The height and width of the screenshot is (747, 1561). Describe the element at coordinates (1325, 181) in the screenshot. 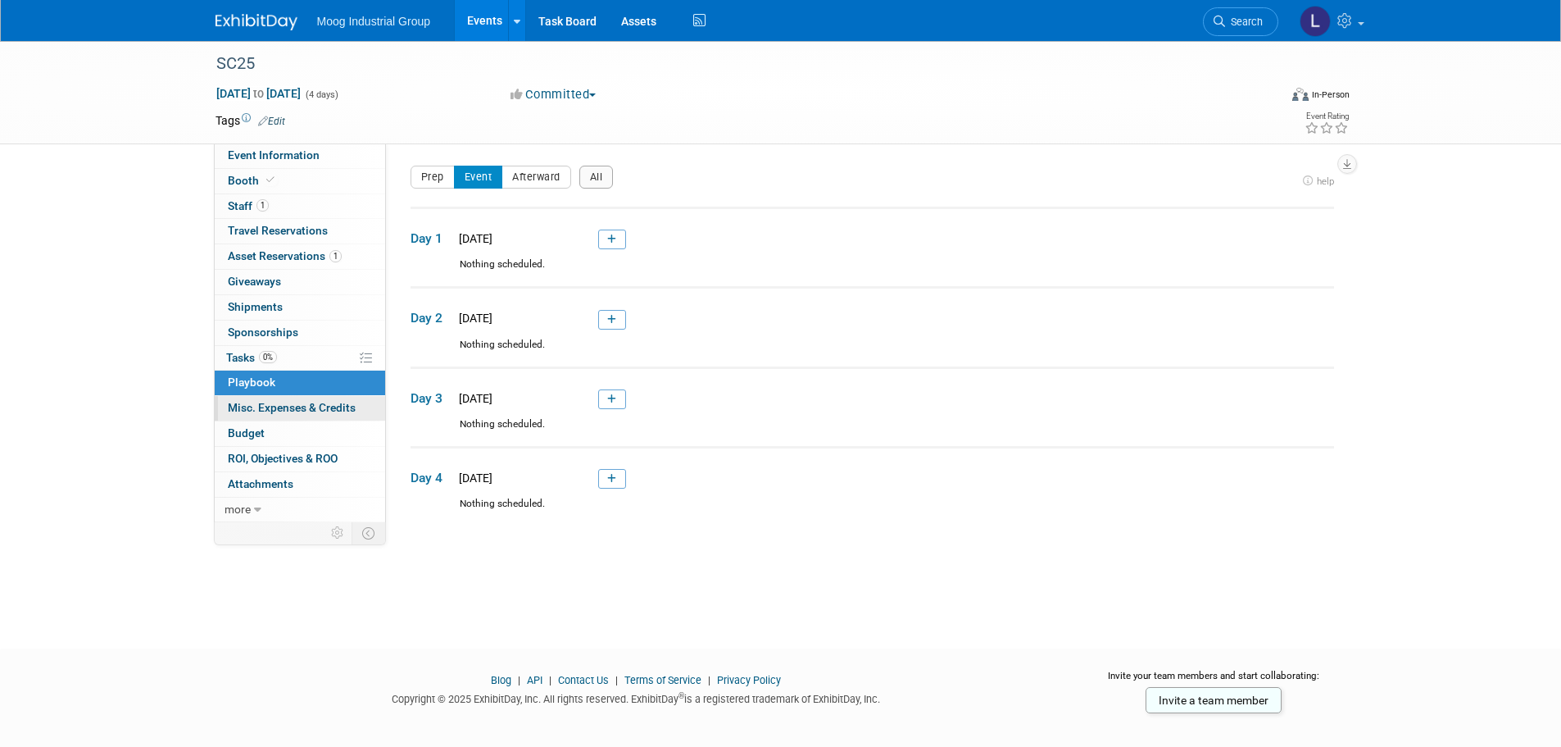

I see `span: help` at that location.